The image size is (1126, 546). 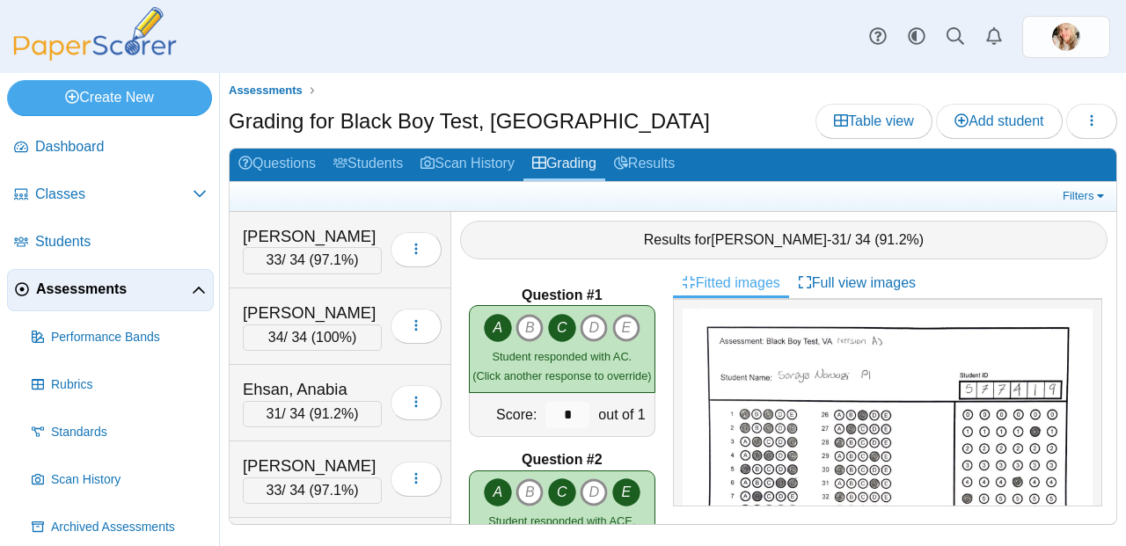 What do you see at coordinates (120, 242) in the screenshot?
I see `span: Students` at bounding box center [120, 242].